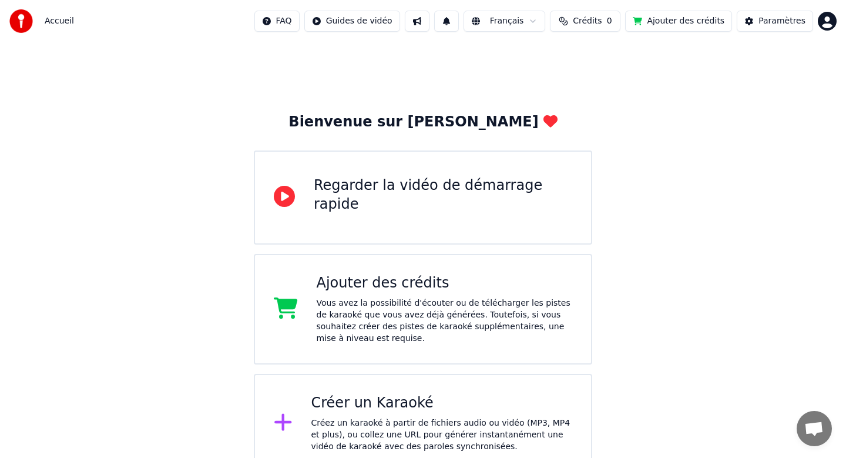 This screenshot has height=458, width=846. What do you see at coordinates (442, 435) in the screenshot?
I see `div: Créez un karaoké à partir de fichiers audio ou vidéo (MP3, MP4 et plus), ou collez une URL pour g...` at bounding box center [442, 435].